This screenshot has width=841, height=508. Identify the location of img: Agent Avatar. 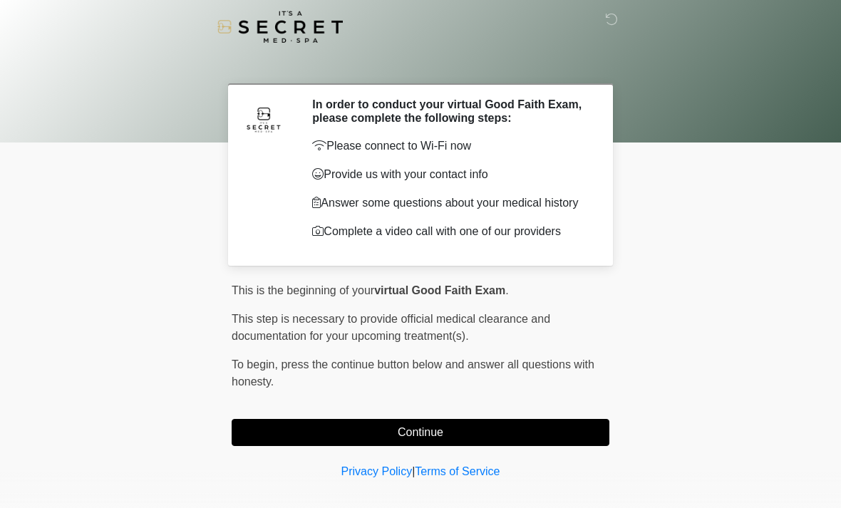
(264, 119).